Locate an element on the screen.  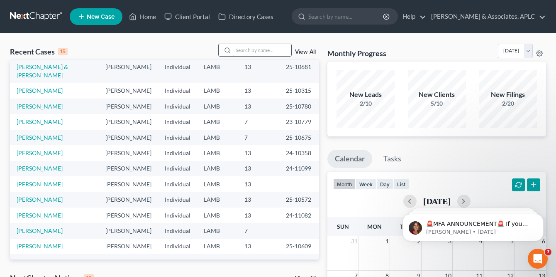
td: 25-10017 is located at coordinates (299, 261).